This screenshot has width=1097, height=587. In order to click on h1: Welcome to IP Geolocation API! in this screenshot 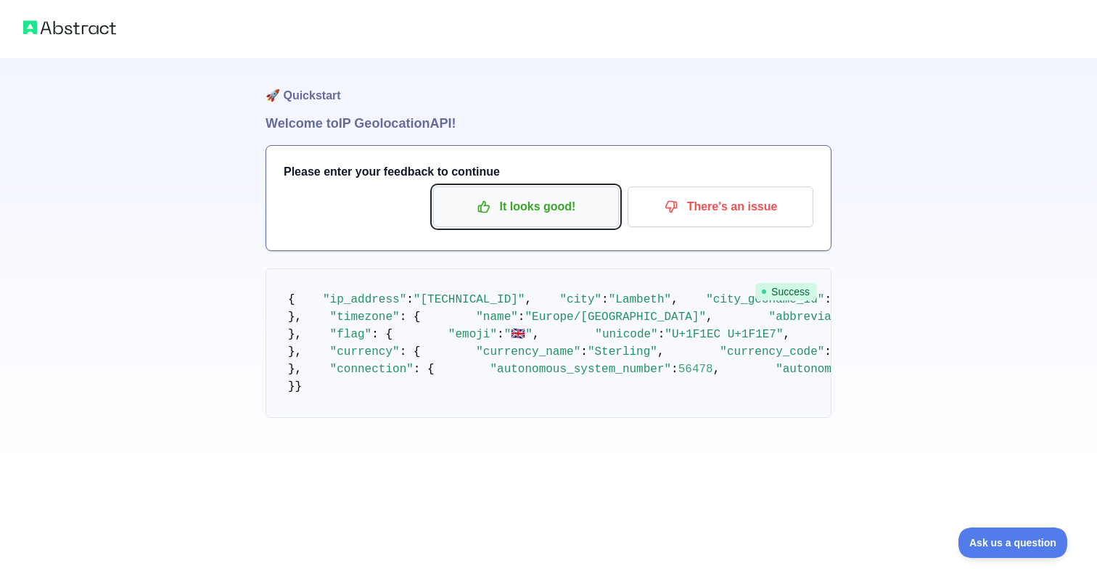, I will do `click(548, 123)`.